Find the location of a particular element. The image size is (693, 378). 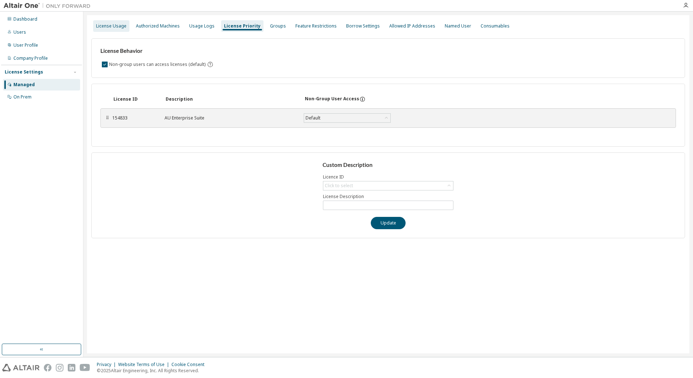

div: Named User is located at coordinates (458, 26).